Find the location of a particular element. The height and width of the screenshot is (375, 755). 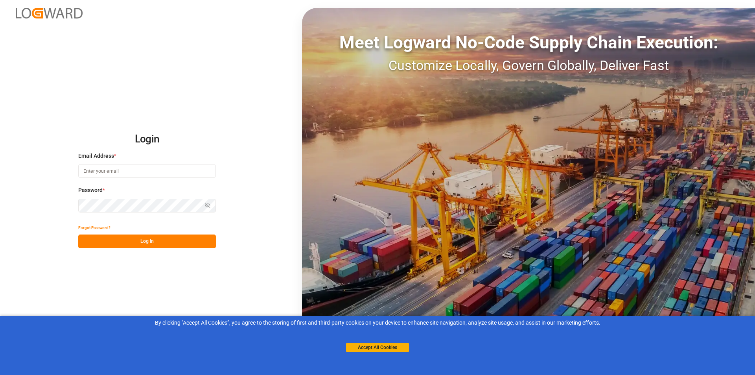

button: Forgot Password? is located at coordinates (94, 227).